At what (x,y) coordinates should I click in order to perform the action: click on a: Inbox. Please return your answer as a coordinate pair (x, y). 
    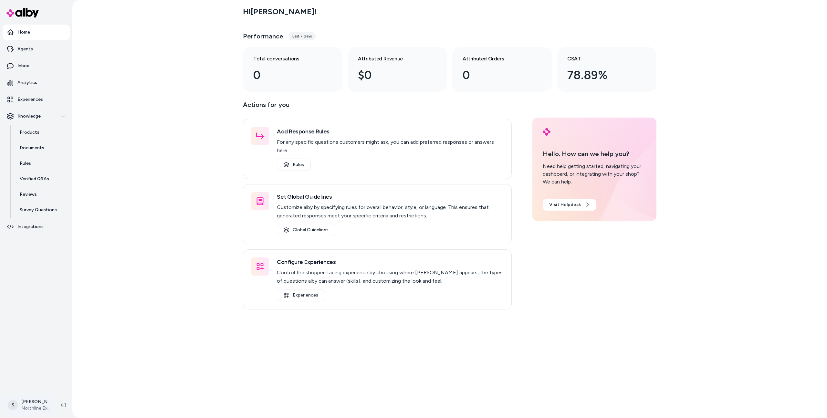
    Looking at the image, I should click on (36, 66).